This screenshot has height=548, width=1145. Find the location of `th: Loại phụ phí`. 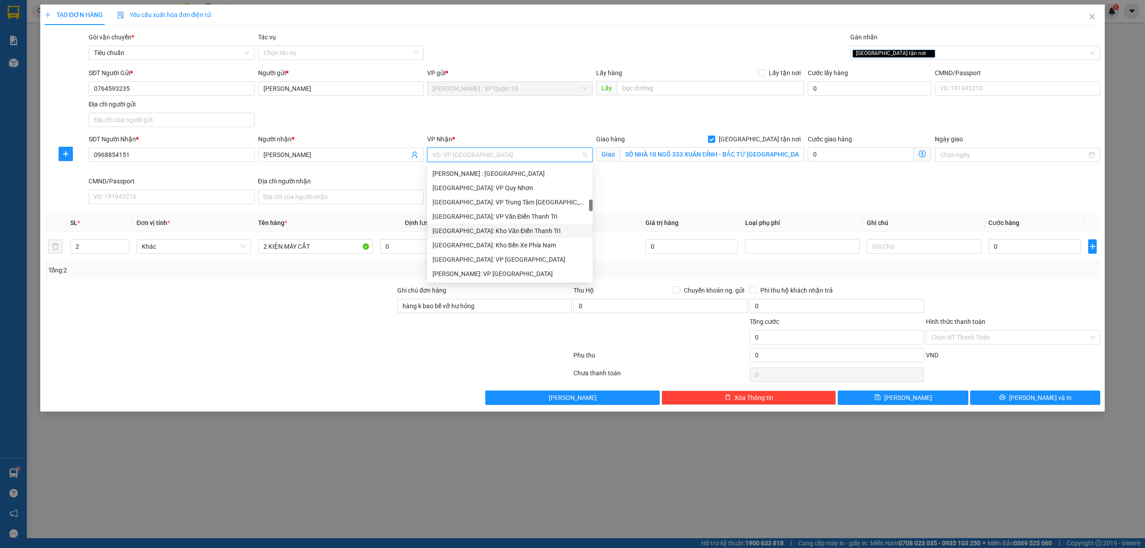

th: Loại phụ phí is located at coordinates (802, 223).